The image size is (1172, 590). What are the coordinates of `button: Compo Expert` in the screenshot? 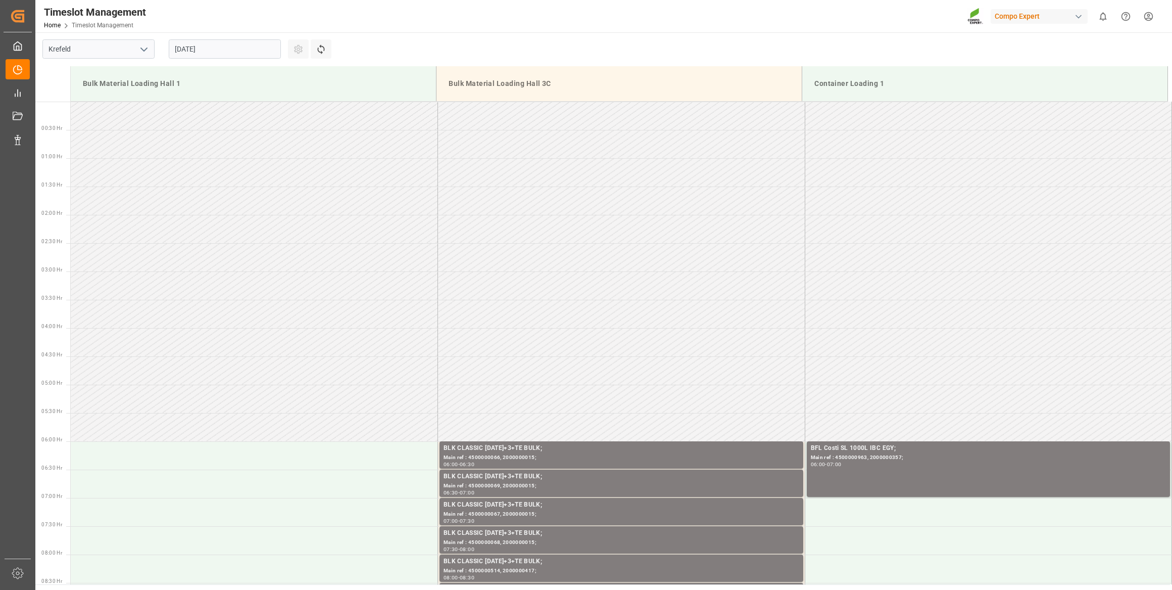 It's located at (1042, 16).